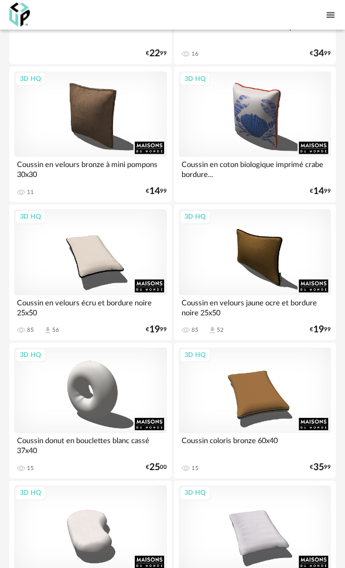  I want to click on a: 3D HQ Coussin en velours jaune ocre et bordure noire 25x50 85 Download icon 52 €1999, so click(255, 273).